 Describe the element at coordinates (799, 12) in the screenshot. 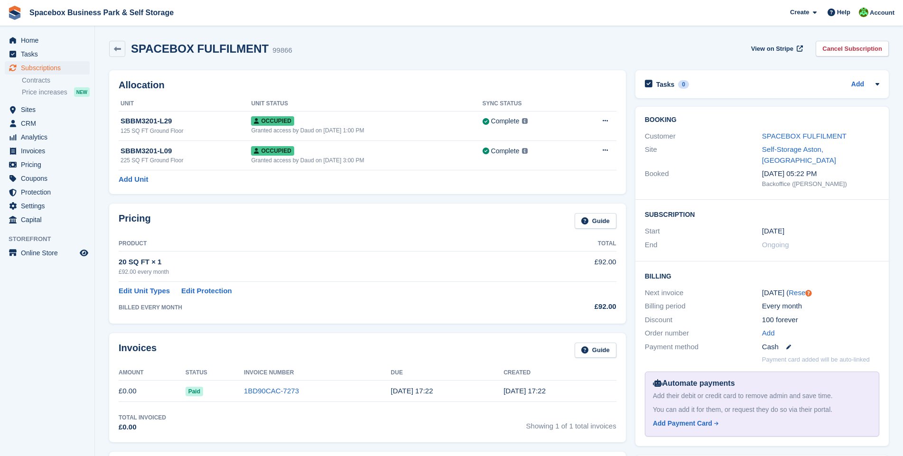

I see `span: Create` at that location.